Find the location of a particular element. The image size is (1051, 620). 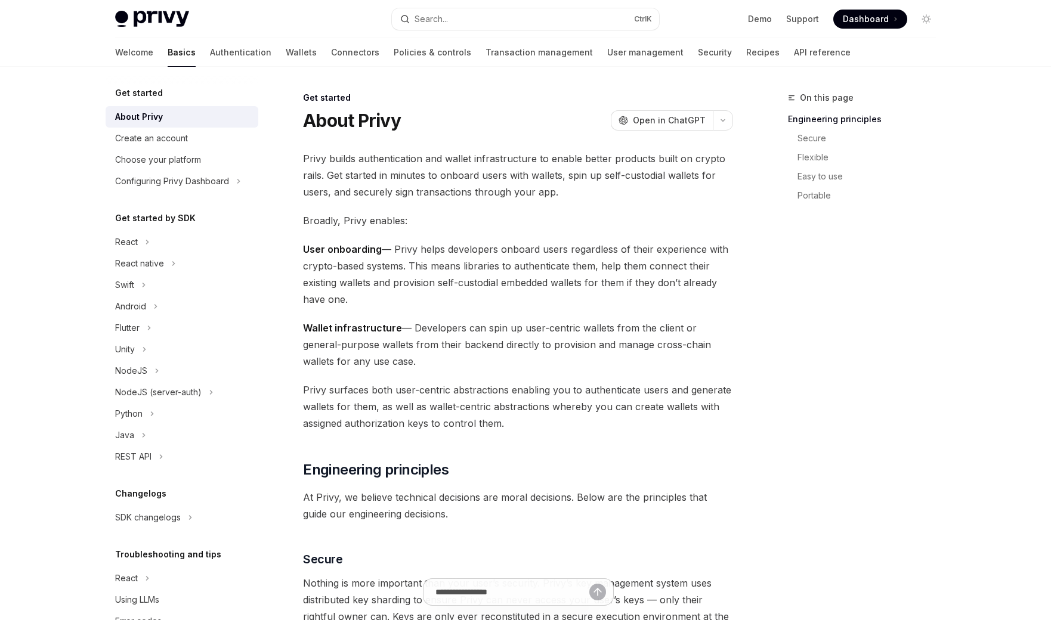

div: Search... is located at coordinates (431, 19).